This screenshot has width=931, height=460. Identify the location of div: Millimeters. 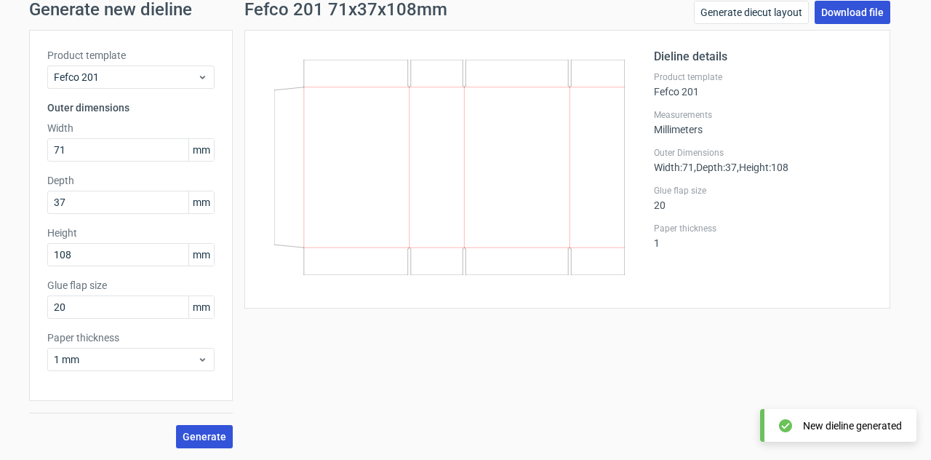
(763, 122).